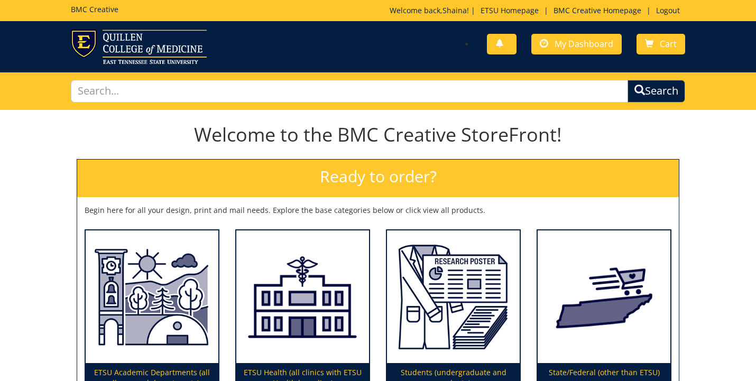 Image resolution: width=756 pixels, height=381 pixels. Describe the element at coordinates (378, 210) in the screenshot. I see `p: Begin here for all your design, print and mail needs. Explore the base categories below or click ...` at that location.